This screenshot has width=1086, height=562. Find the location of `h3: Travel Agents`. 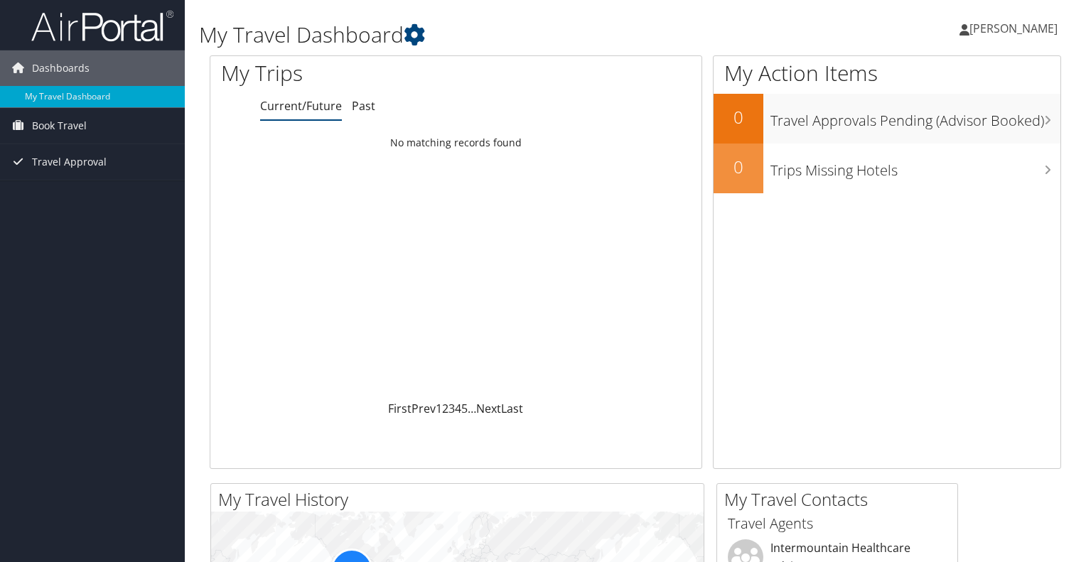

h3: Travel Agents is located at coordinates (837, 524).